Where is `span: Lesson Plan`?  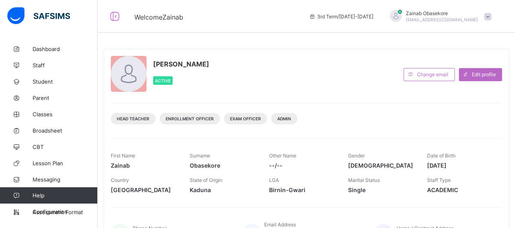
span: Lesson Plan is located at coordinates (65, 163).